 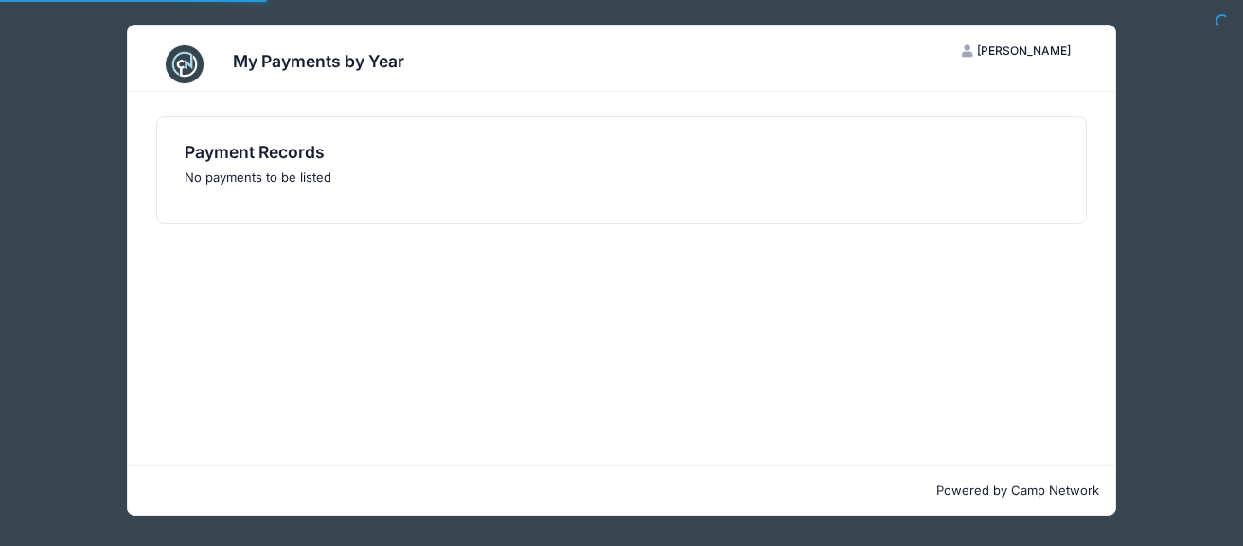 What do you see at coordinates (621, 178) in the screenshot?
I see `p: No payments to be listed` at bounding box center [621, 178].